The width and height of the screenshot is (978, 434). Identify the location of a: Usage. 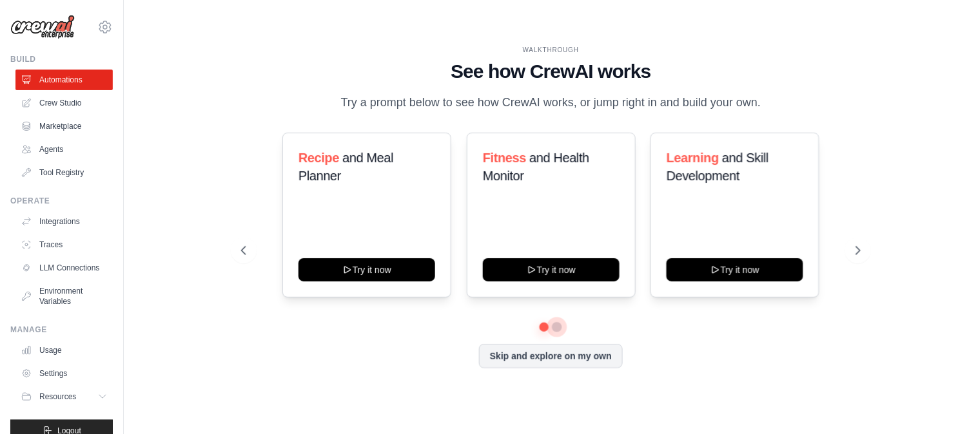
(64, 351).